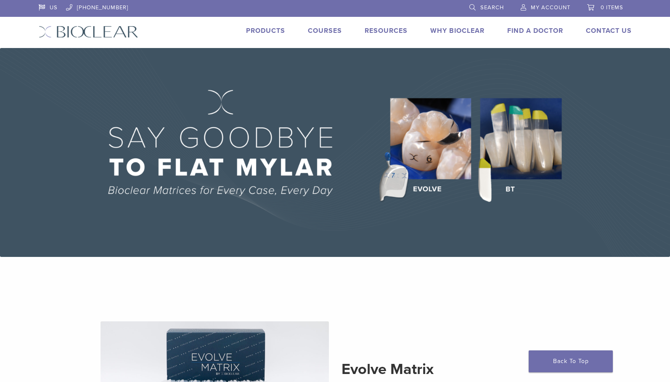  Describe the element at coordinates (325, 31) in the screenshot. I see `a: Courses` at that location.